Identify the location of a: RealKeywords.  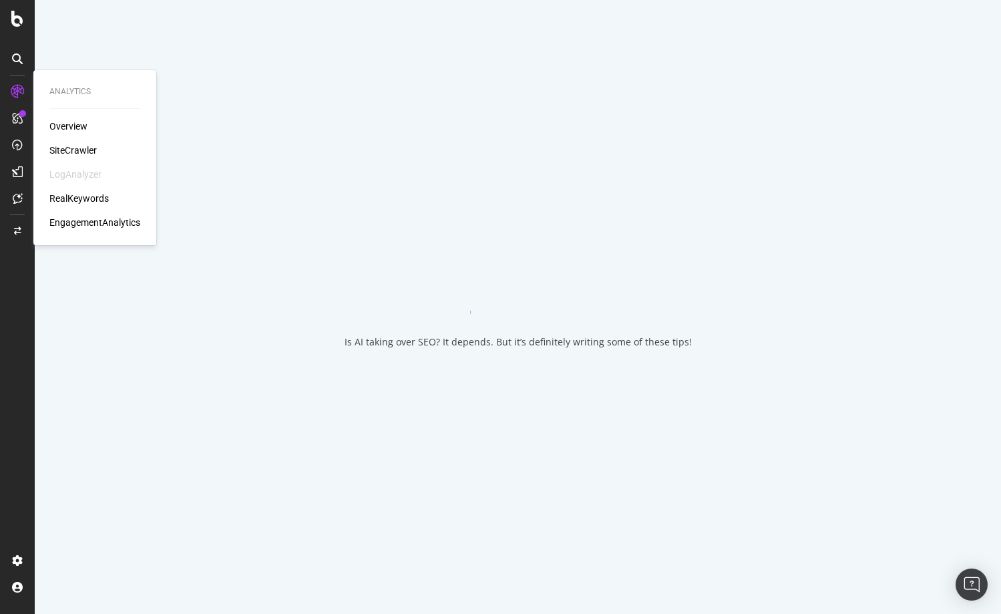
(79, 198).